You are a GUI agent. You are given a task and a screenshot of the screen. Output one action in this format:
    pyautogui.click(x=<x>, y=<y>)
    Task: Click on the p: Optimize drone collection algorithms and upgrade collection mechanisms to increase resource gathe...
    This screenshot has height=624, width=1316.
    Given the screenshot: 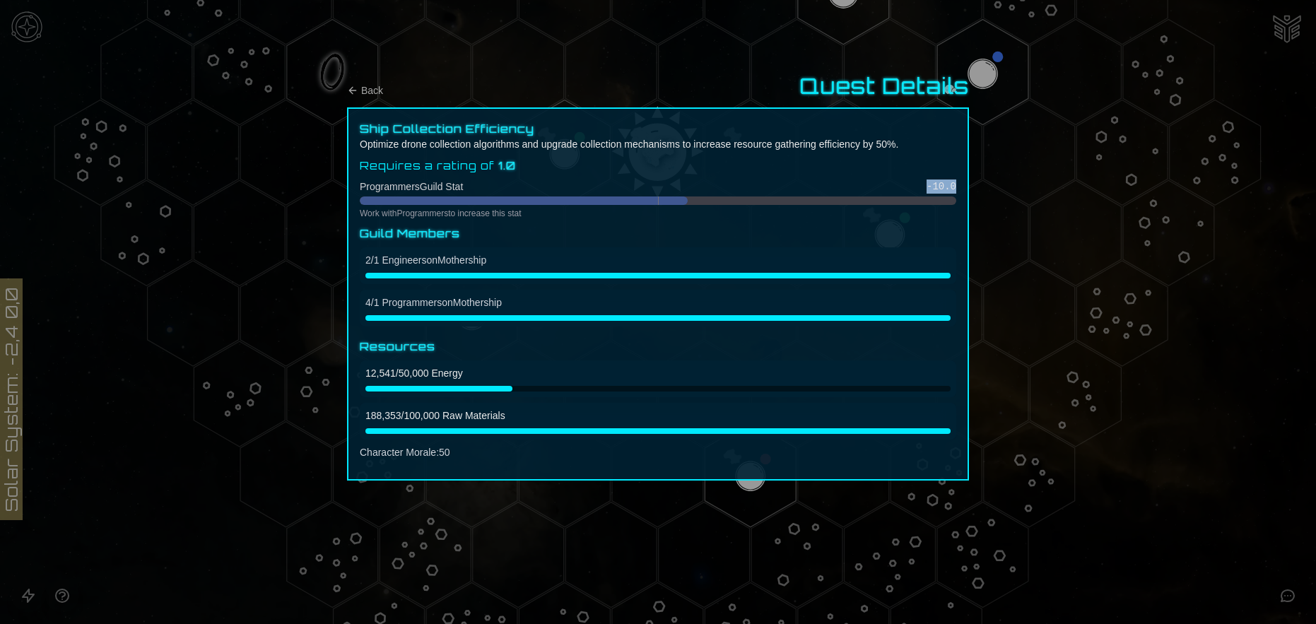 What is the action you would take?
    pyautogui.click(x=658, y=144)
    